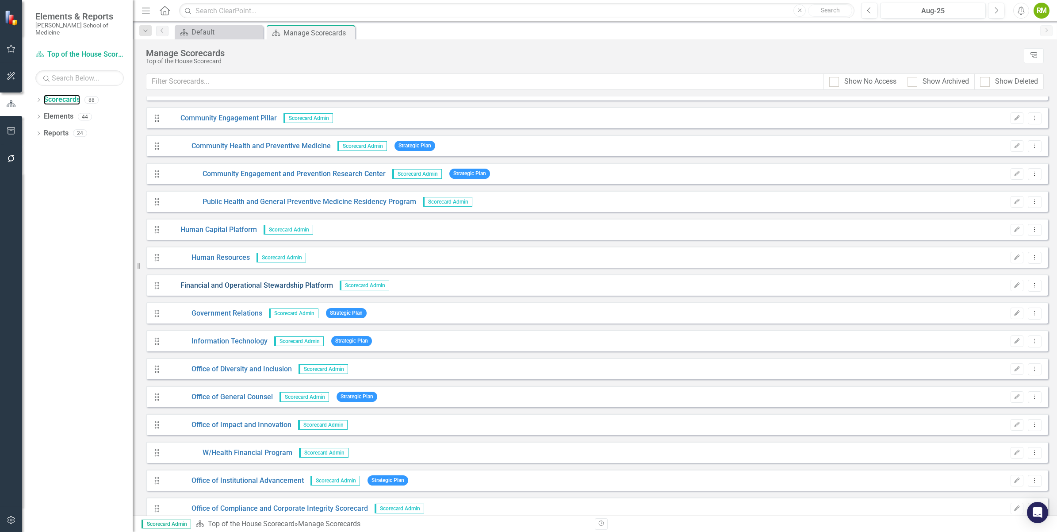 The image size is (1057, 532). What do you see at coordinates (228, 425) in the screenshot?
I see `a: Office of Impact and Innovation` at bounding box center [228, 425].